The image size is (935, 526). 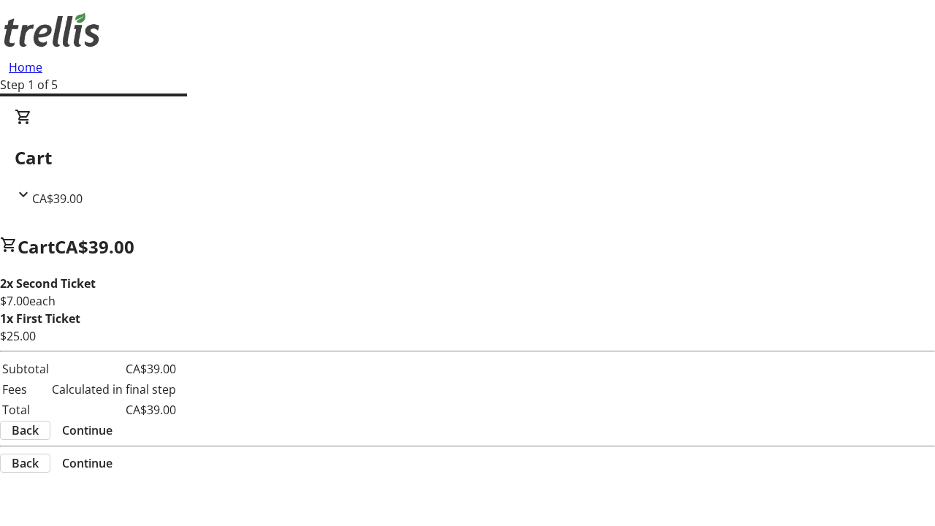 What do you see at coordinates (468, 158) in the screenshot?
I see `div: CartCA$39.00` at bounding box center [468, 158].